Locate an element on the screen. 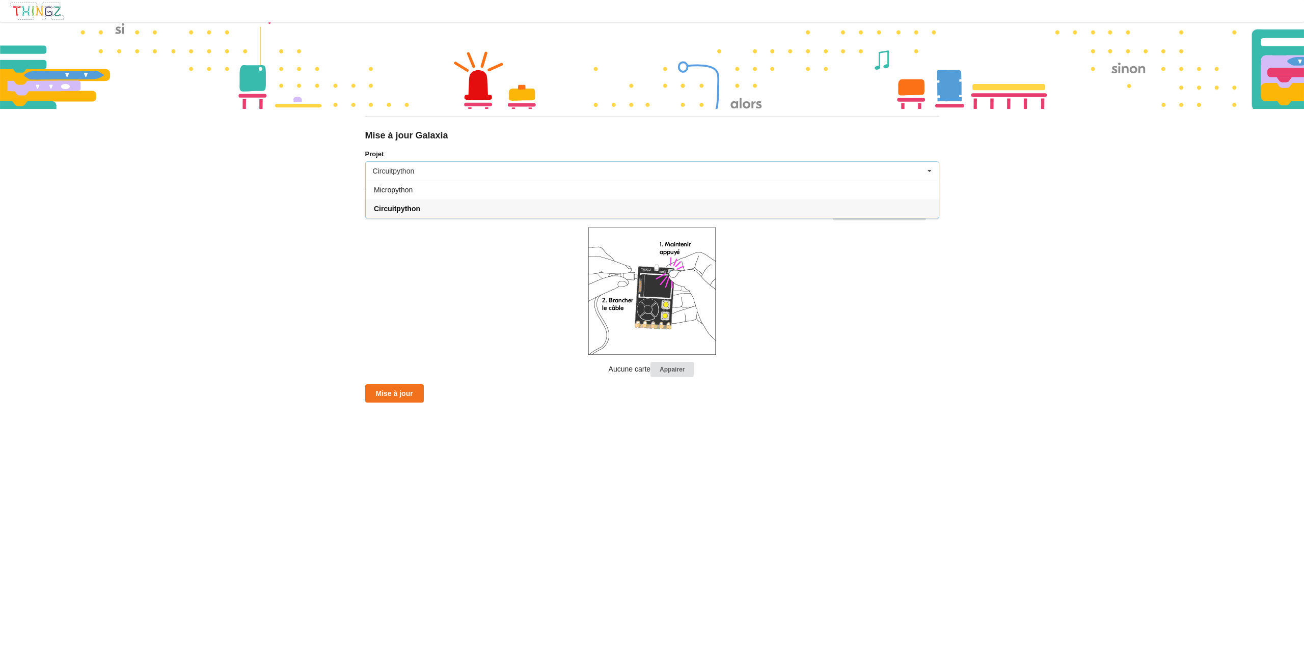 This screenshot has height=655, width=1304. div: Circuitpython is located at coordinates (394, 171).